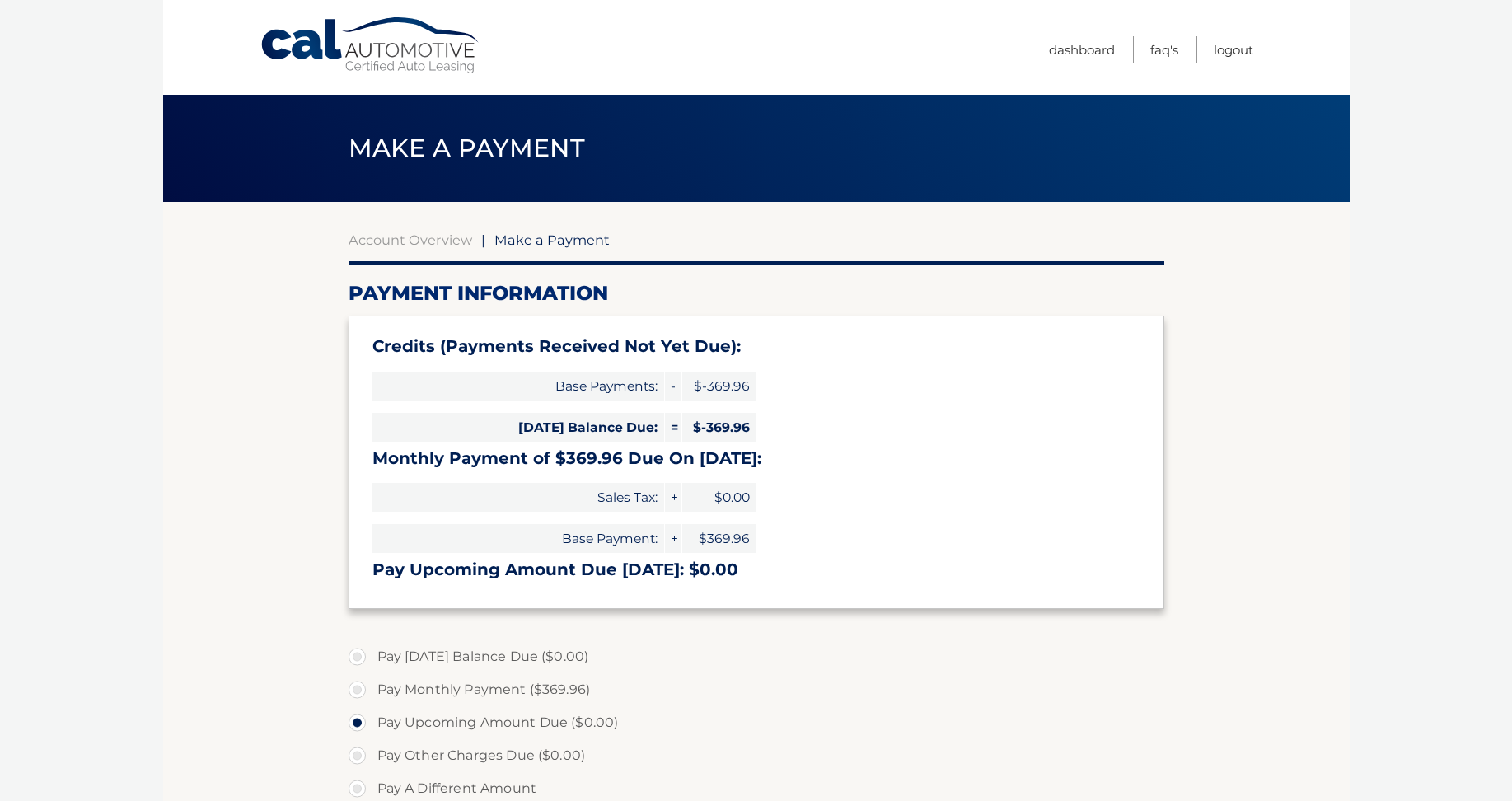 The width and height of the screenshot is (1512, 801). What do you see at coordinates (370, 46) in the screenshot?
I see `a: Cal Automotive` at bounding box center [370, 46].